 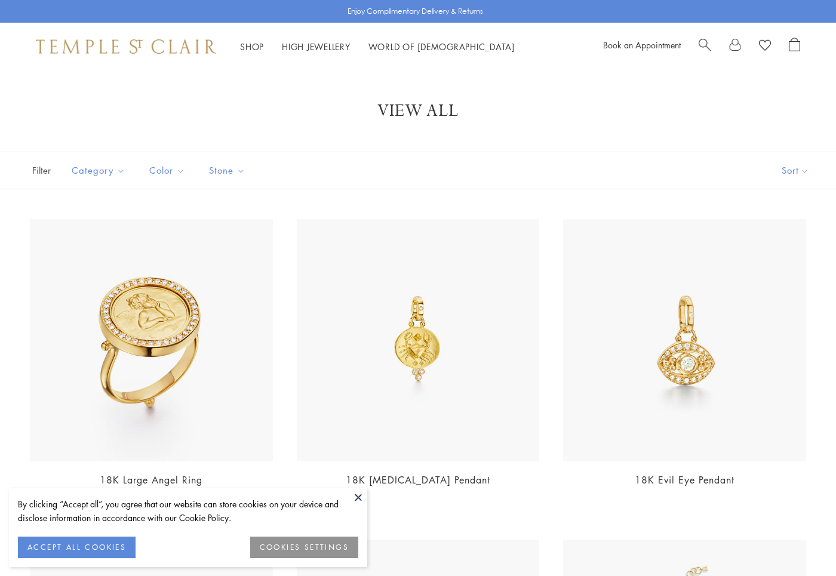 I want to click on h1: View All, so click(x=418, y=111).